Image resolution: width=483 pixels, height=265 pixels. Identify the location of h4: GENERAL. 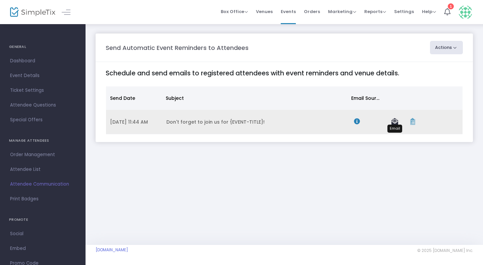
(43, 47).